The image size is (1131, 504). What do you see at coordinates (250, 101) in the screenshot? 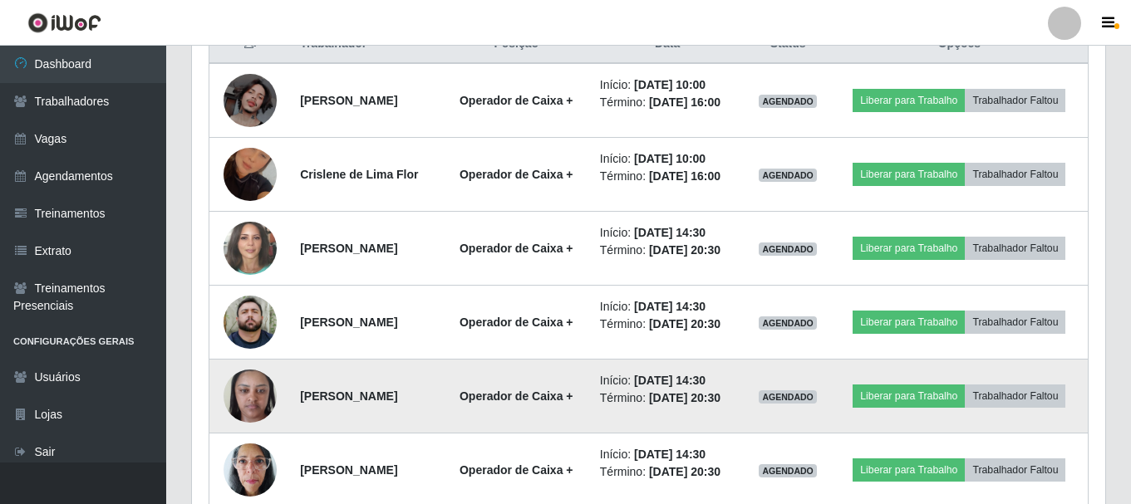
I see `img: 1697220475229.jpeg` at bounding box center [250, 101].